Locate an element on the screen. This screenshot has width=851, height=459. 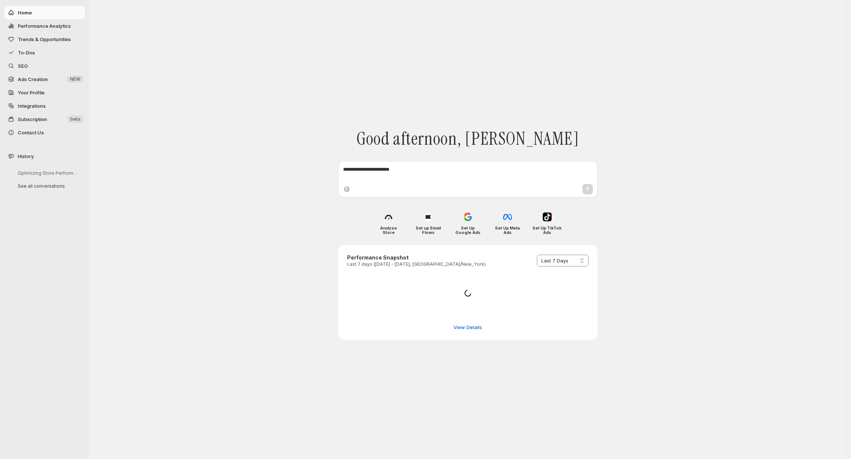
h4: Set Up Meta Ads is located at coordinates (507, 230).